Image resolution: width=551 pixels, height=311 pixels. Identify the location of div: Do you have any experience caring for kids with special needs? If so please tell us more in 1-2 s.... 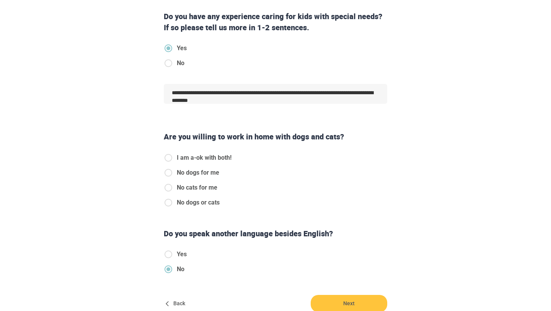
(276, 22).